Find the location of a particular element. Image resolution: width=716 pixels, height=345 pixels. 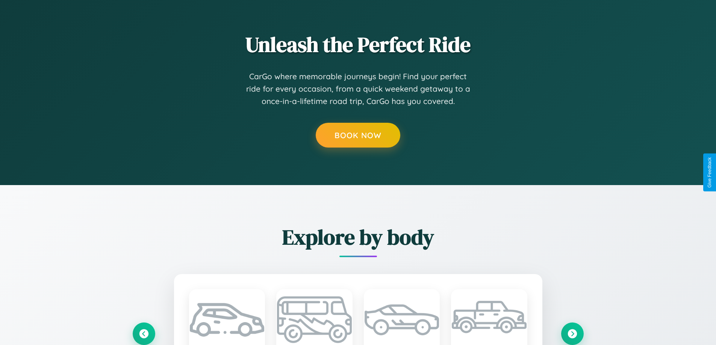

div: Give Feedback is located at coordinates (710, 173).